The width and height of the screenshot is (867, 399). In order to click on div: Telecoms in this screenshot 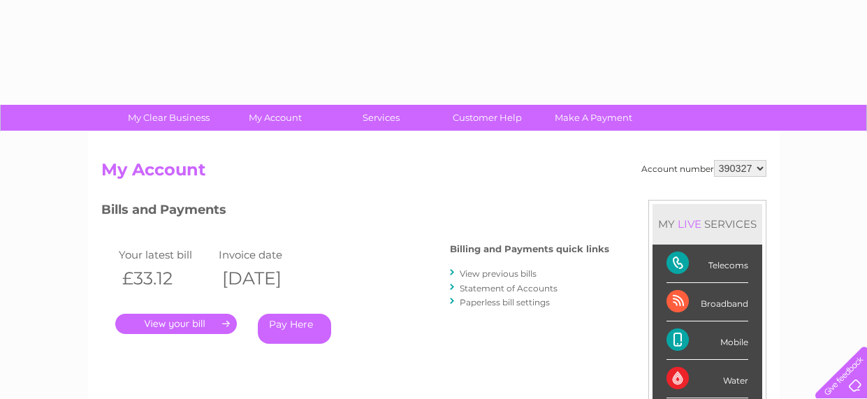, I will do `click(707, 263)`.